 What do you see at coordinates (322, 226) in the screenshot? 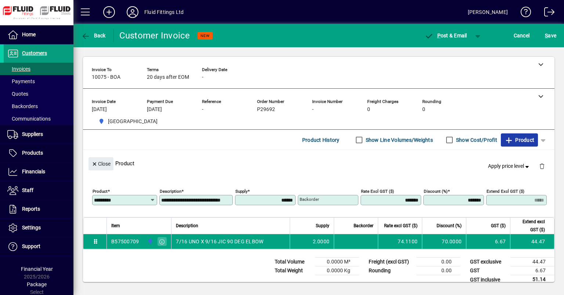
I see `span: Supply` at bounding box center [322, 226].